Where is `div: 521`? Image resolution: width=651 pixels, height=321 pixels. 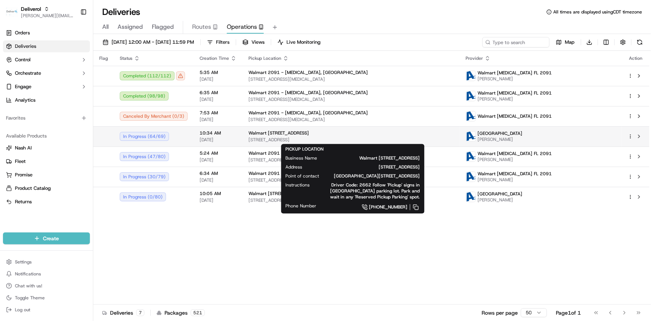 div: 521 is located at coordinates (198, 312).